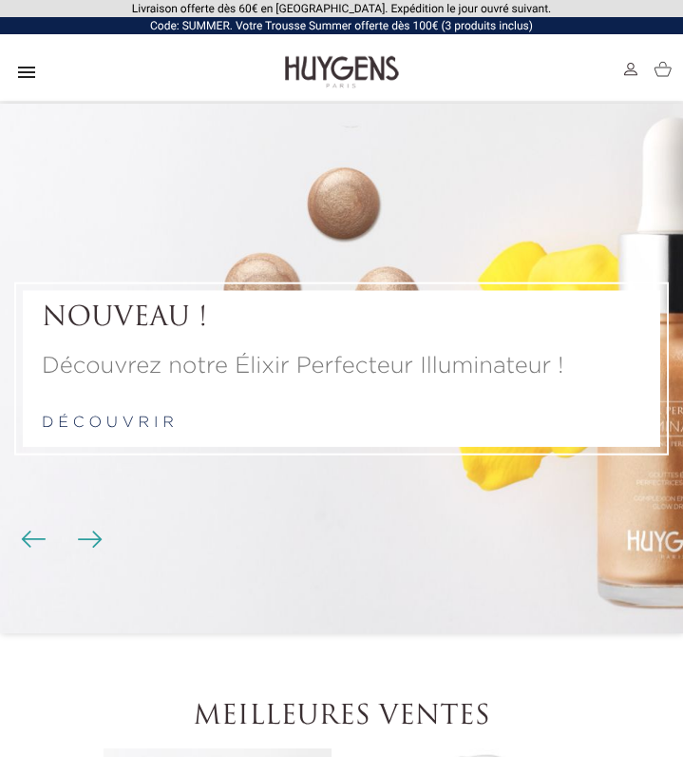  Describe the element at coordinates (341, 318) in the screenshot. I see `h2: NOUVEAU !` at that location.